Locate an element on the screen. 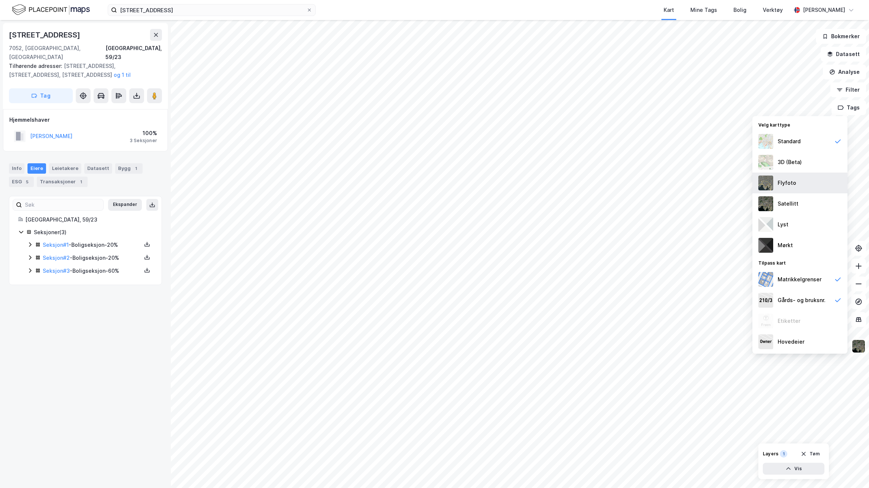 The height and width of the screenshot is (488, 869). img: cadastreKeys.547ab17ec502f5a4ef2b.jpeg is located at coordinates (765, 300).